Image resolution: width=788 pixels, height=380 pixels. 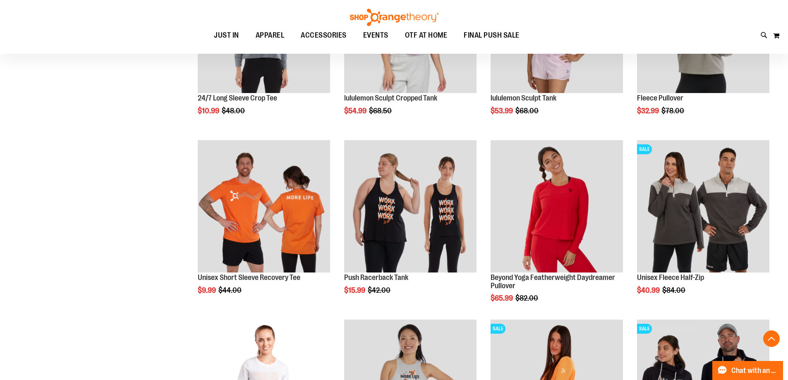 What do you see at coordinates (491, 35) in the screenshot?
I see `a: FINAL PUSH SALE` at bounding box center [491, 35].